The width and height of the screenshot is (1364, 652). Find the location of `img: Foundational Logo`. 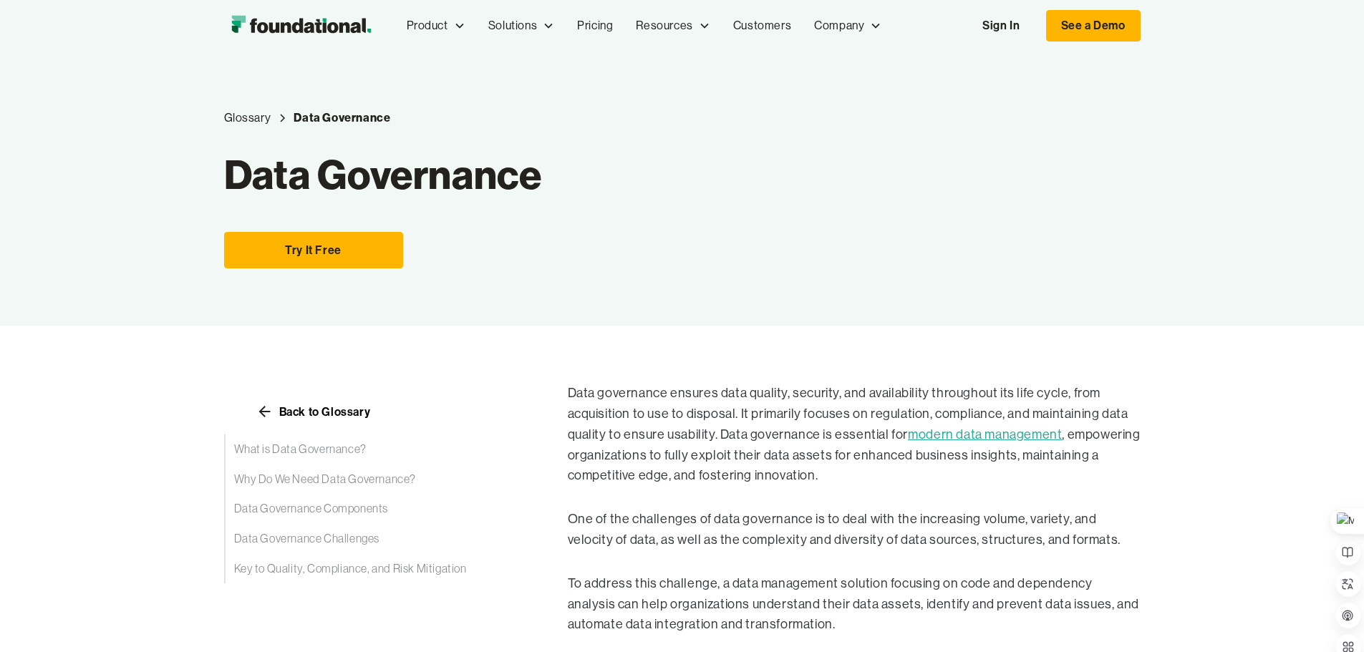

img: Foundational Logo is located at coordinates (301, 26).